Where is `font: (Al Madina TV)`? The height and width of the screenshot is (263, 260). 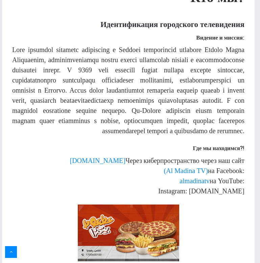
font: (Al Madina TV) is located at coordinates (185, 170).